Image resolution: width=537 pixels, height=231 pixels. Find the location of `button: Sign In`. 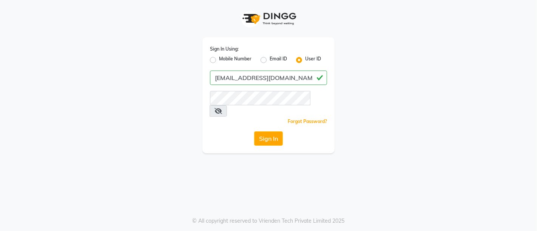

button: Sign In is located at coordinates (268, 139).